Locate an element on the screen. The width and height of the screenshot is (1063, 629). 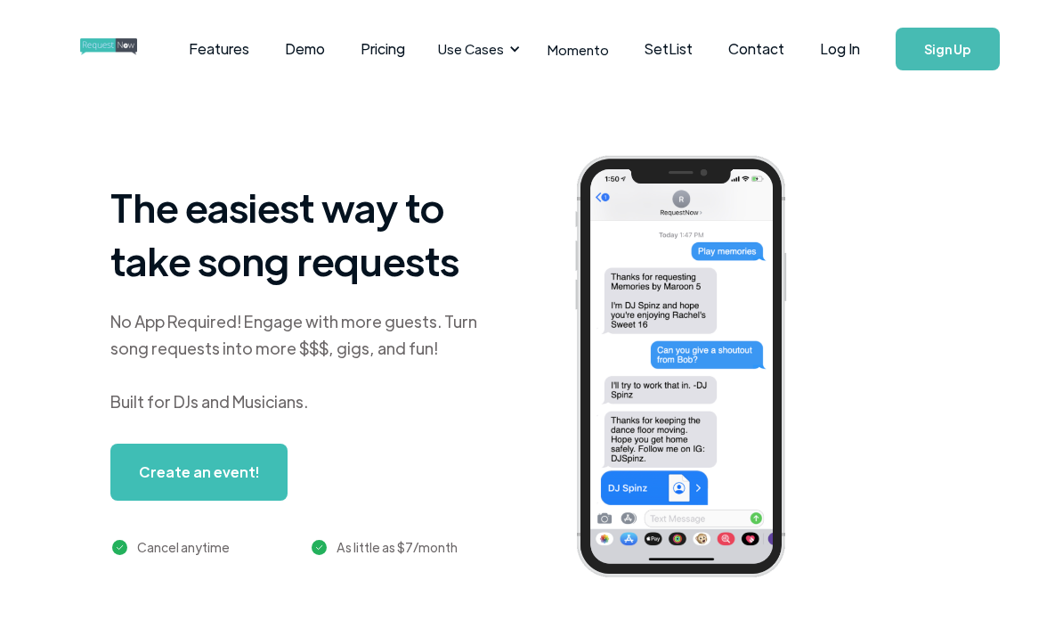
a: Sign Up is located at coordinates (947, 49).